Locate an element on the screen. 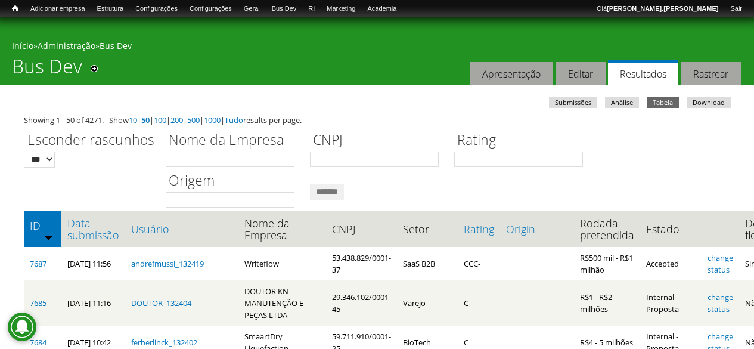  a: Origin is located at coordinates (537, 229).